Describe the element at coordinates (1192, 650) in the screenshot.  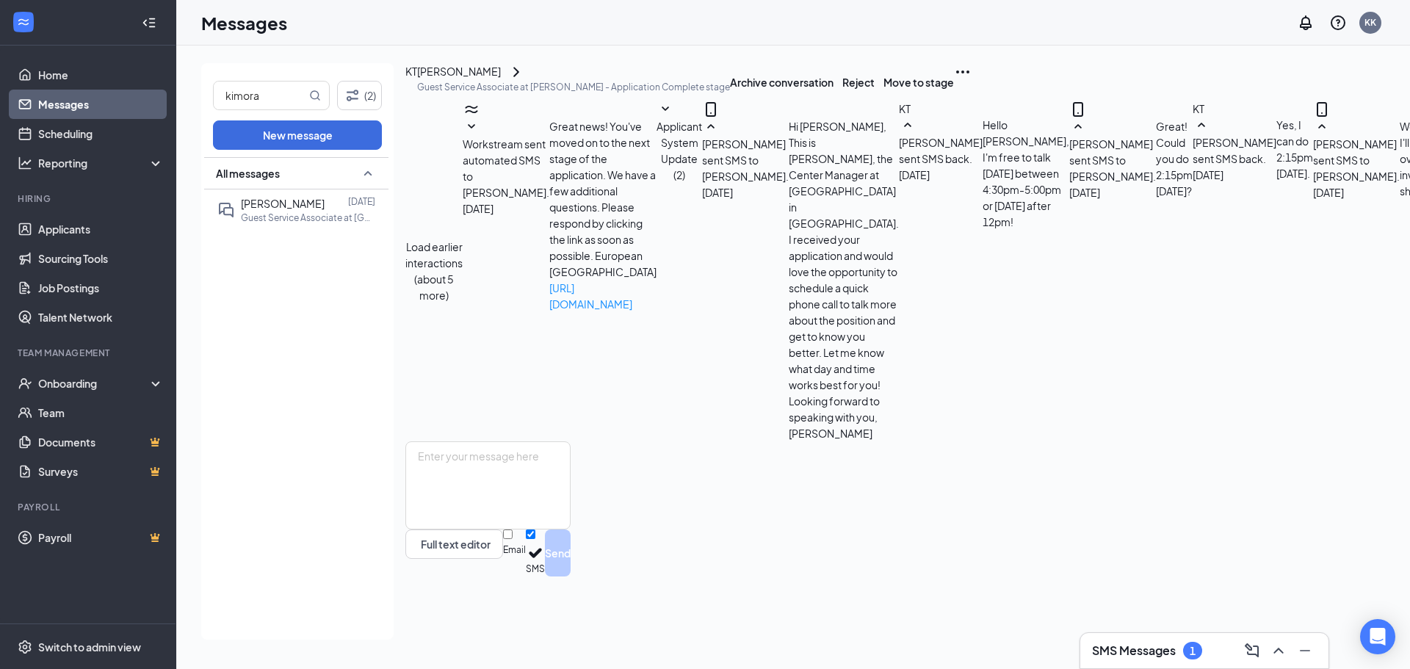
I see `div: 1` at that location.